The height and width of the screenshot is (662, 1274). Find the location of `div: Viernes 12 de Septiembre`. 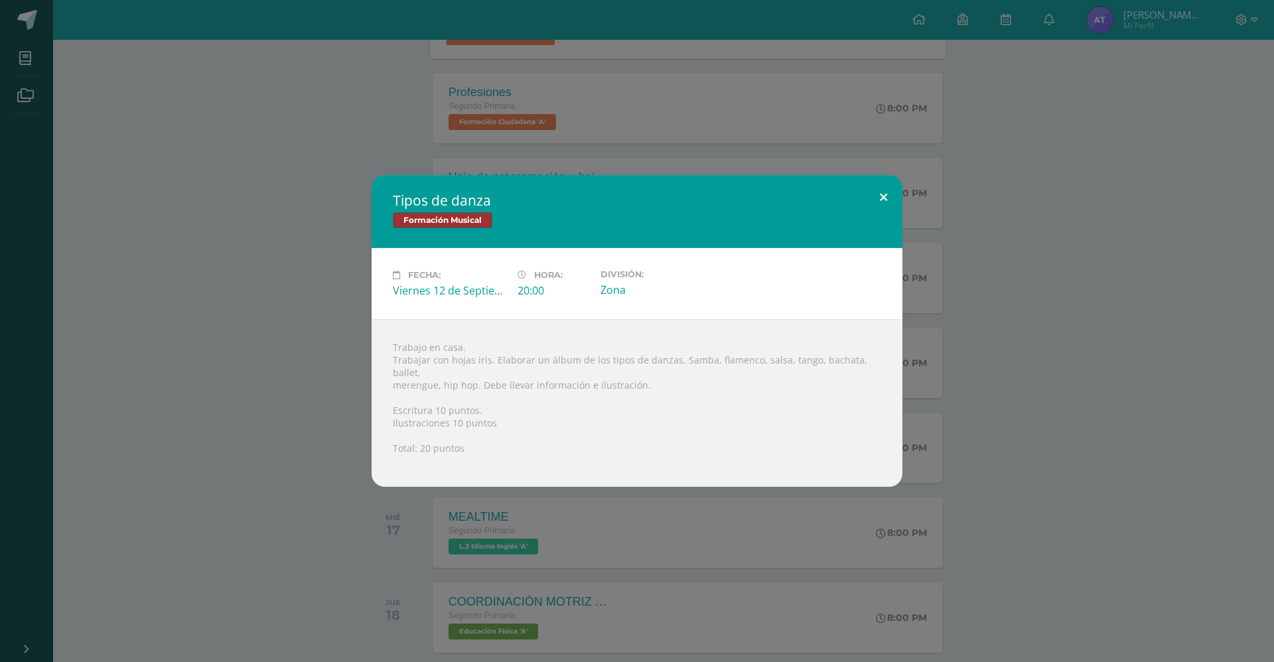

div: Viernes 12 de Septiembre is located at coordinates (450, 291).